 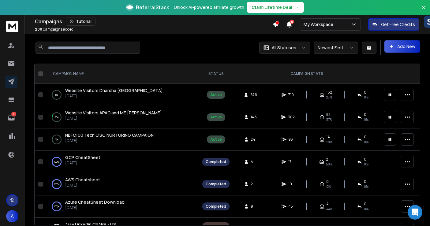 I want to click on span: 55, so click(x=328, y=115).